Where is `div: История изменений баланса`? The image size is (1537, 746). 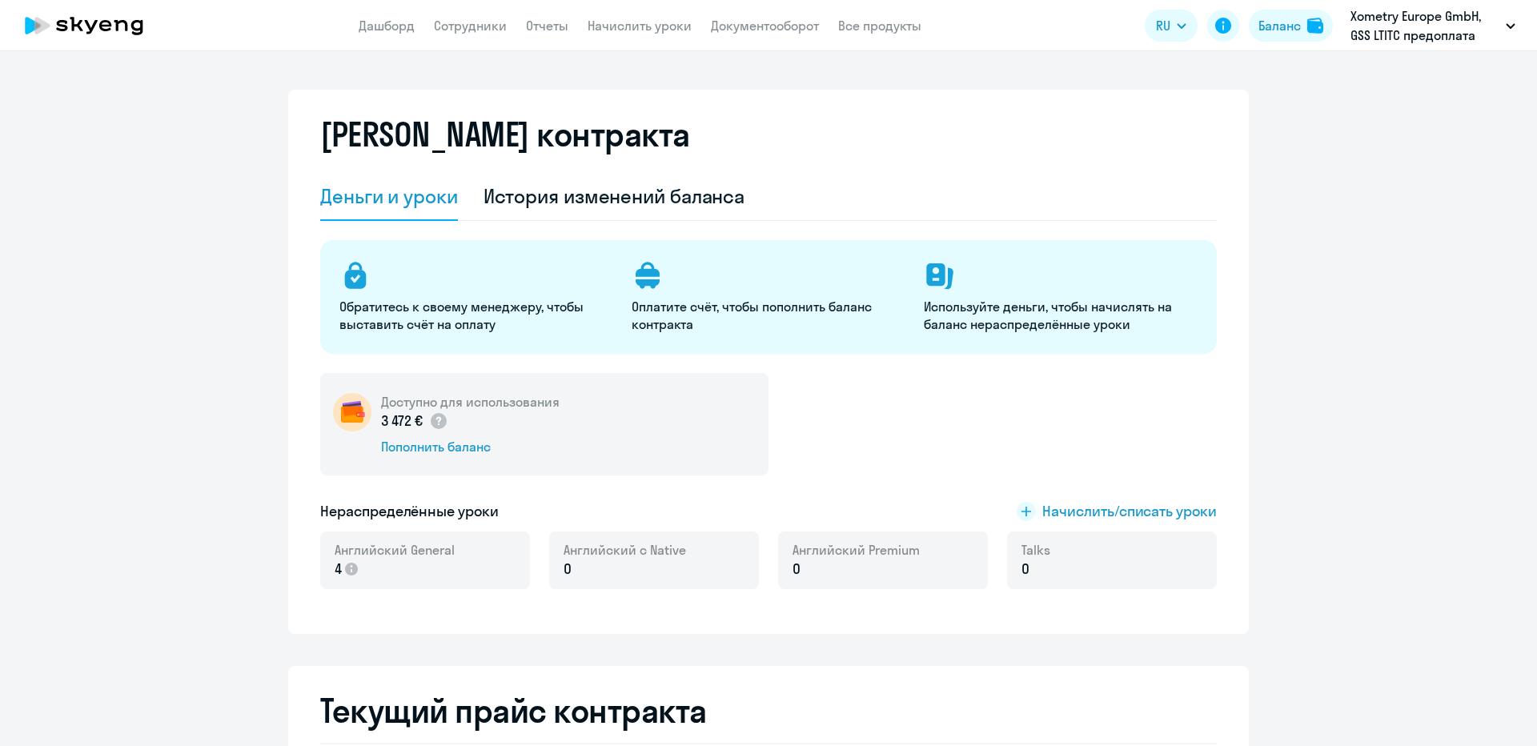 div: История изменений баланса is located at coordinates (614, 196).